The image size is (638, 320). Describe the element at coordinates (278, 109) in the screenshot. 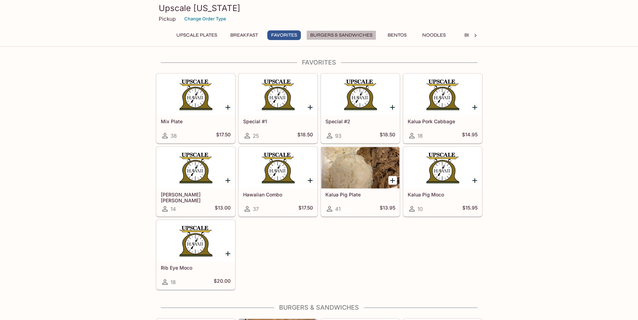

I see `a: Special #125$18.50` at that location.